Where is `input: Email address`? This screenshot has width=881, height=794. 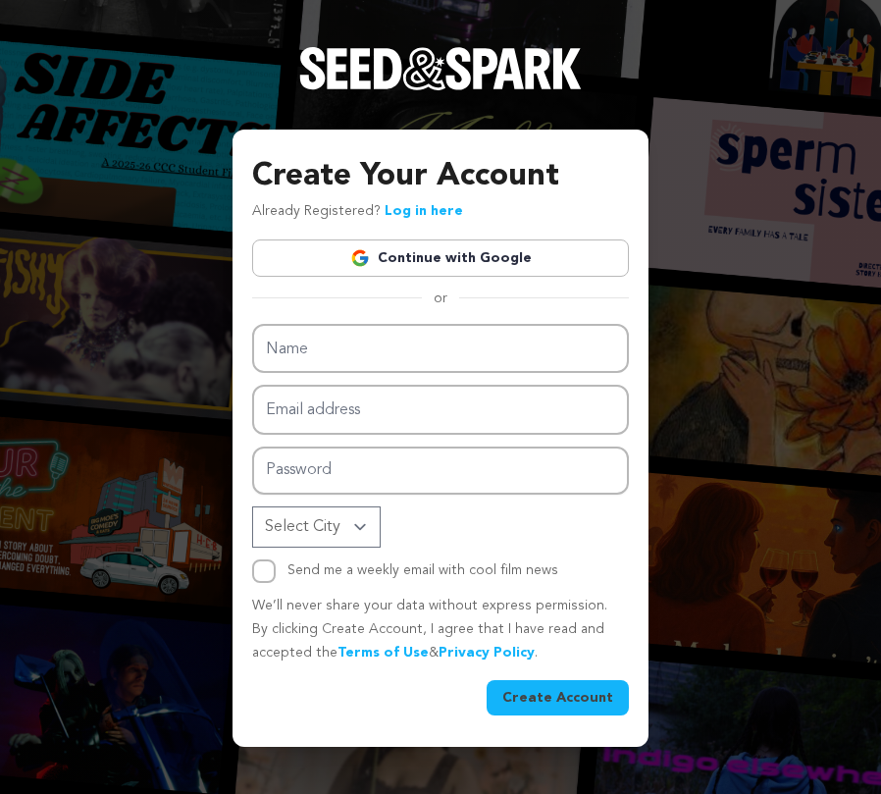
input: Email address is located at coordinates (440, 409).